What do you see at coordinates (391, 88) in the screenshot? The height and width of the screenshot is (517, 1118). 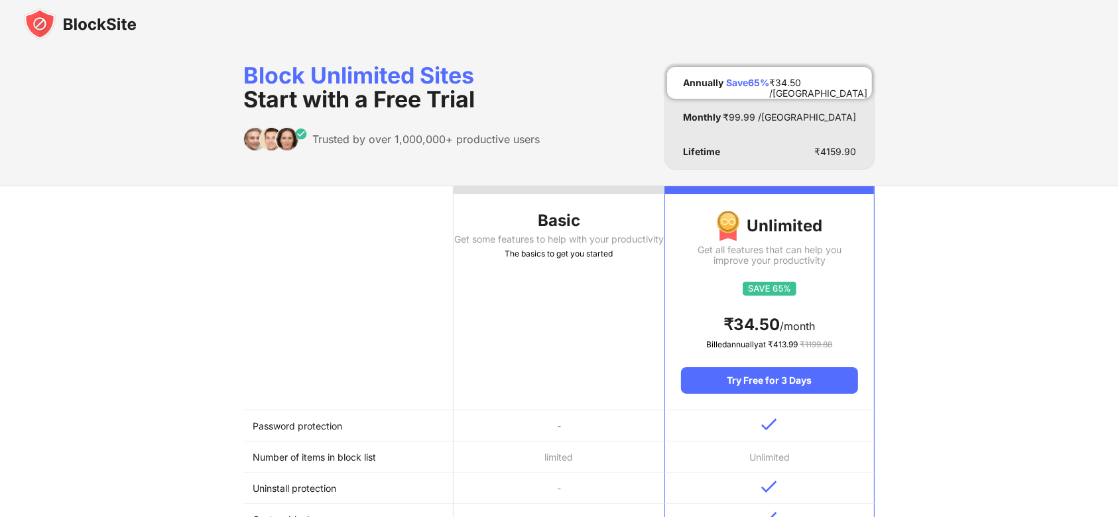 I see `div: Block Unlimited Sites` at bounding box center [391, 88].